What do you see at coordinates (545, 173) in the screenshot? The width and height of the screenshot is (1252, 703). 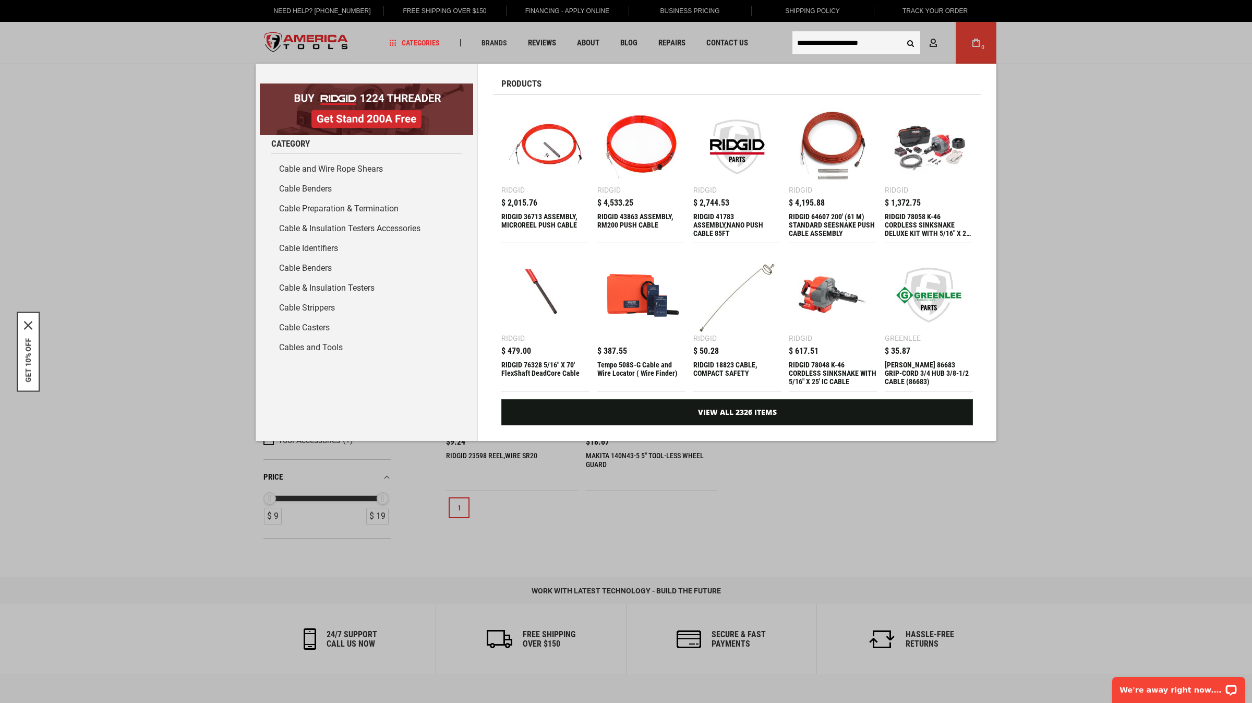 I see `a: RIDGID 36713 ASSEMBLY, MICROREEL PUSH CABLE Ridgid $ 2,015.76 RIDGID 36713 ASSEMBLY, MICROREEL PU...` at bounding box center [545, 173].